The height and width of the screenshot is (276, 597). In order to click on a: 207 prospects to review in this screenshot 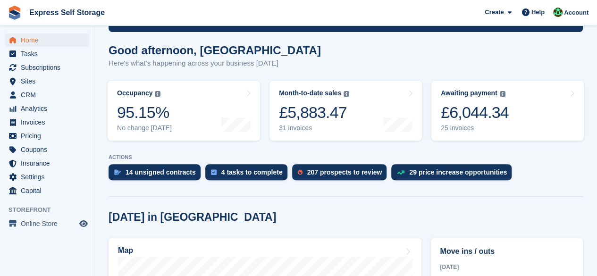, I will do `click(342, 175)`.